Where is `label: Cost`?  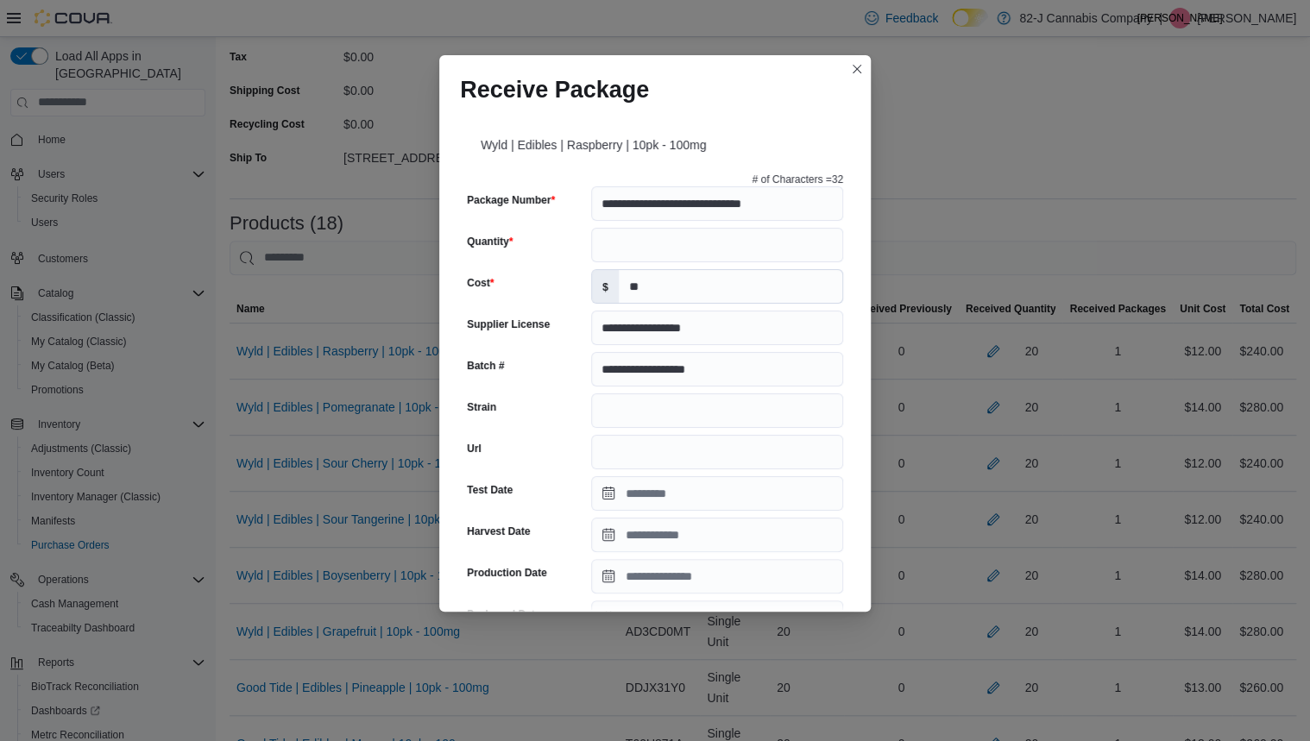
label: Cost is located at coordinates (480, 283).